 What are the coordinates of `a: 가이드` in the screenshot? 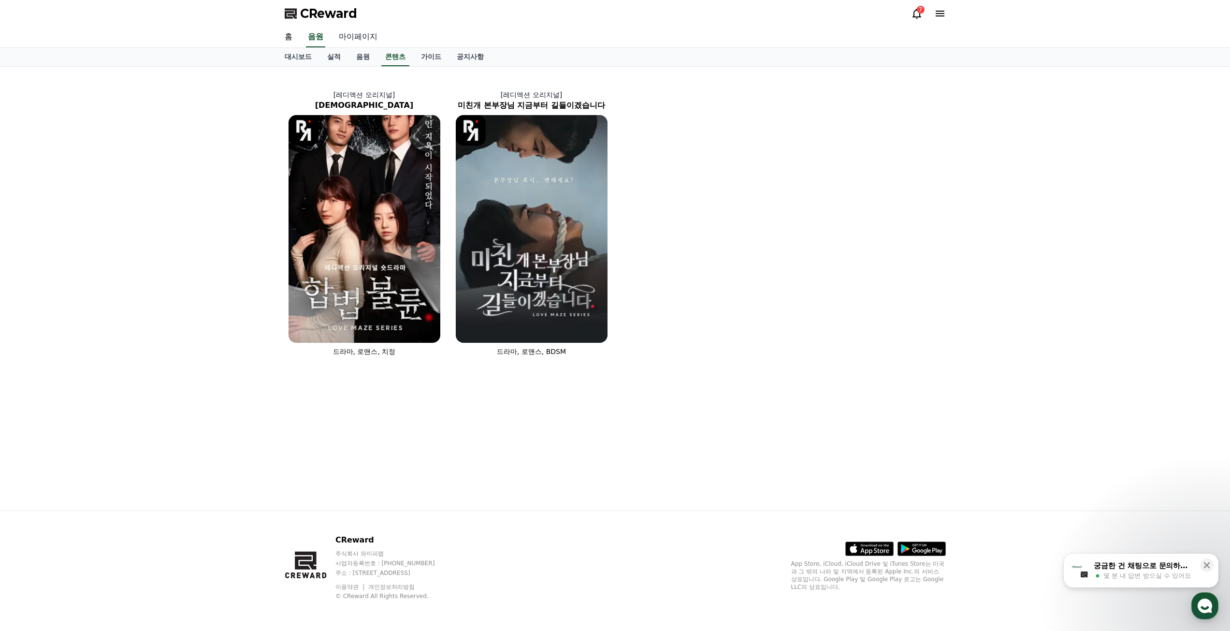 It's located at (431, 57).